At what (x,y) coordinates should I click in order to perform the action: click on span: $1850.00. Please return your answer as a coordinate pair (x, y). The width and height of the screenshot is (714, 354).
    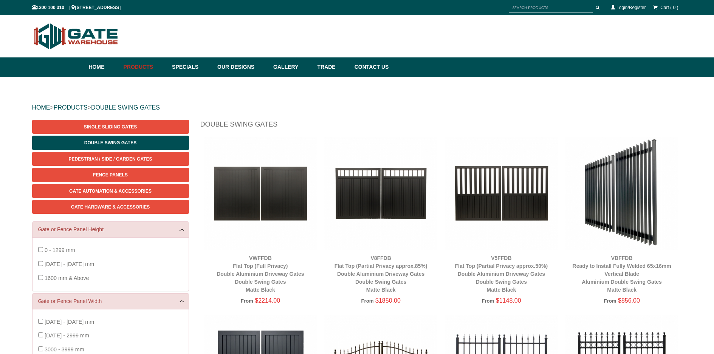
    Looking at the image, I should click on (388, 300).